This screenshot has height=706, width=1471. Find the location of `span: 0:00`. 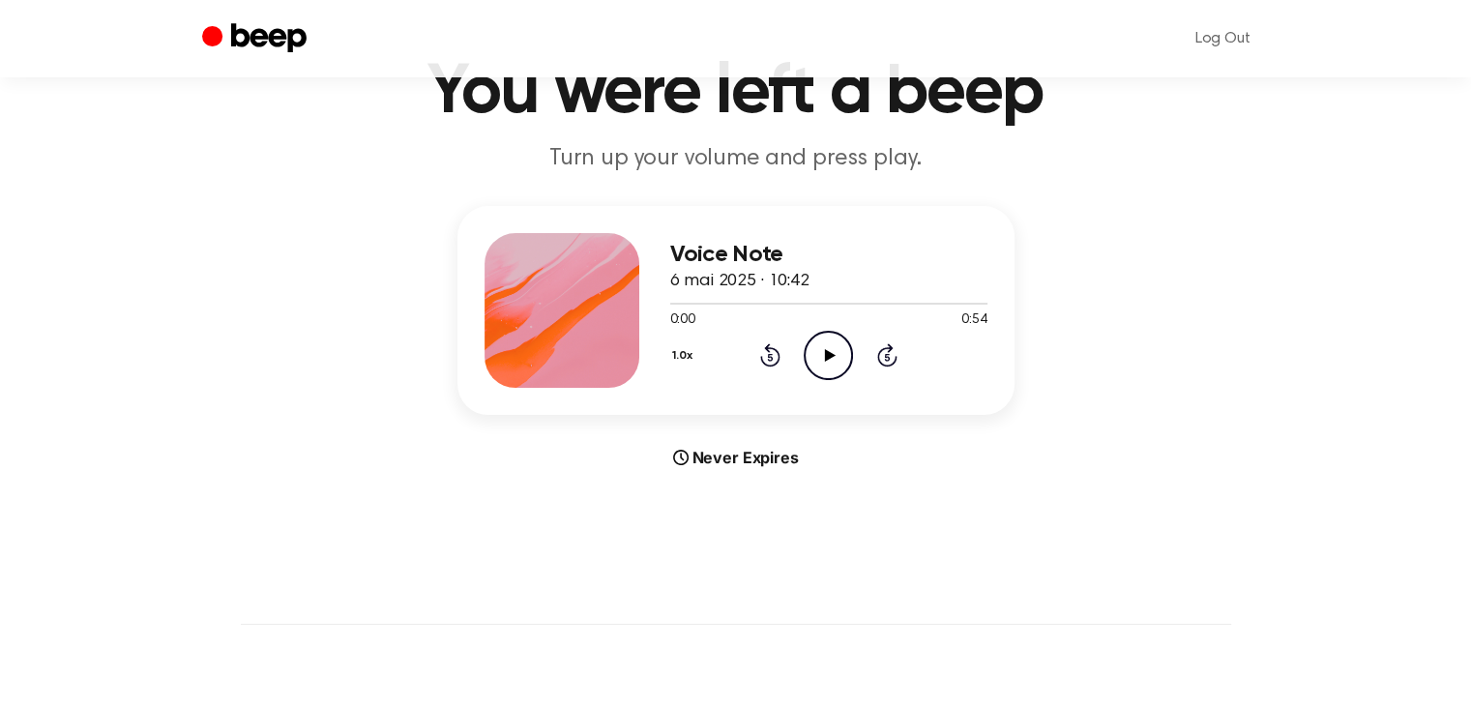

span: 0:00 is located at coordinates (683, 320).